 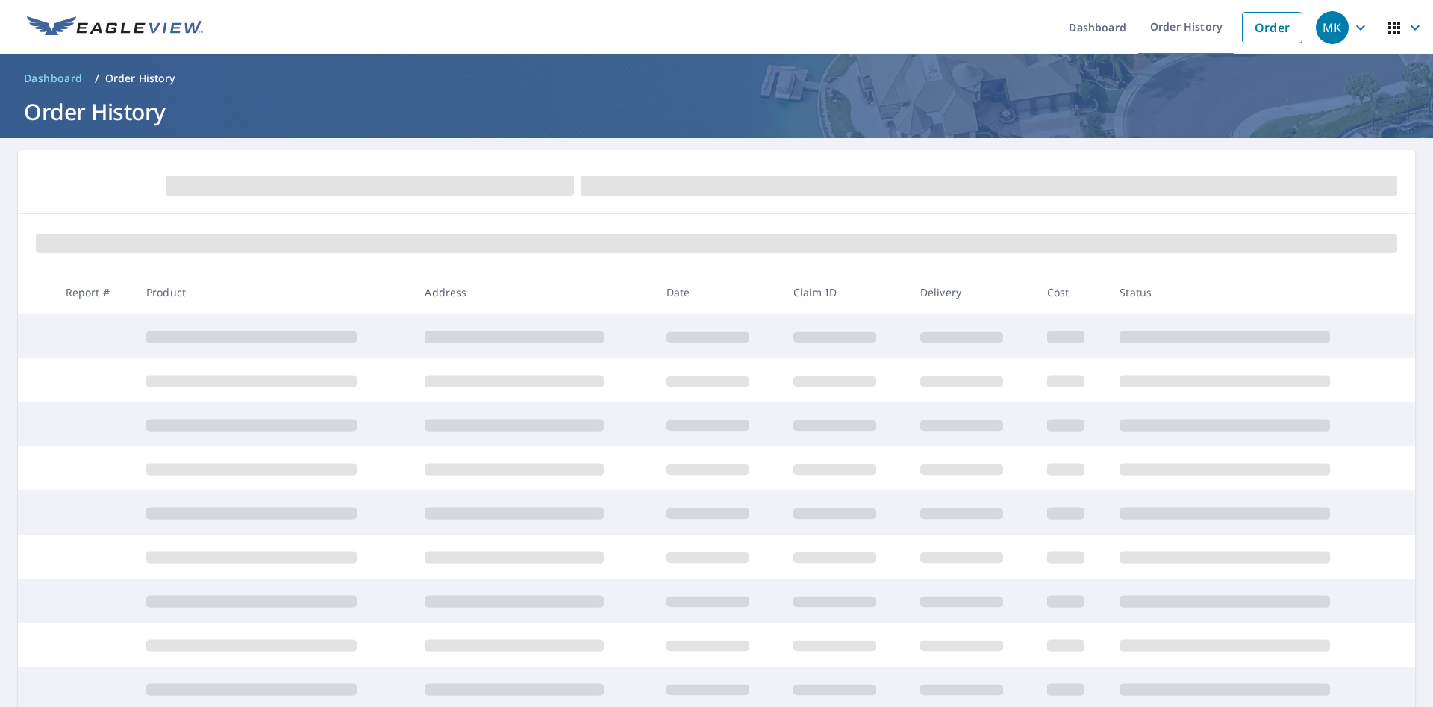 What do you see at coordinates (53, 78) in the screenshot?
I see `a: Dashboard` at bounding box center [53, 78].